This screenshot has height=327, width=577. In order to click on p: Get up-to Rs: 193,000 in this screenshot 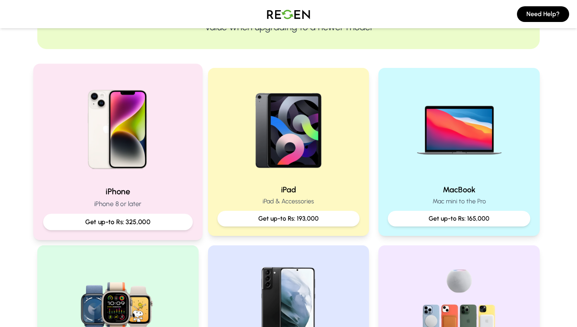, I will do `click(288, 219)`.